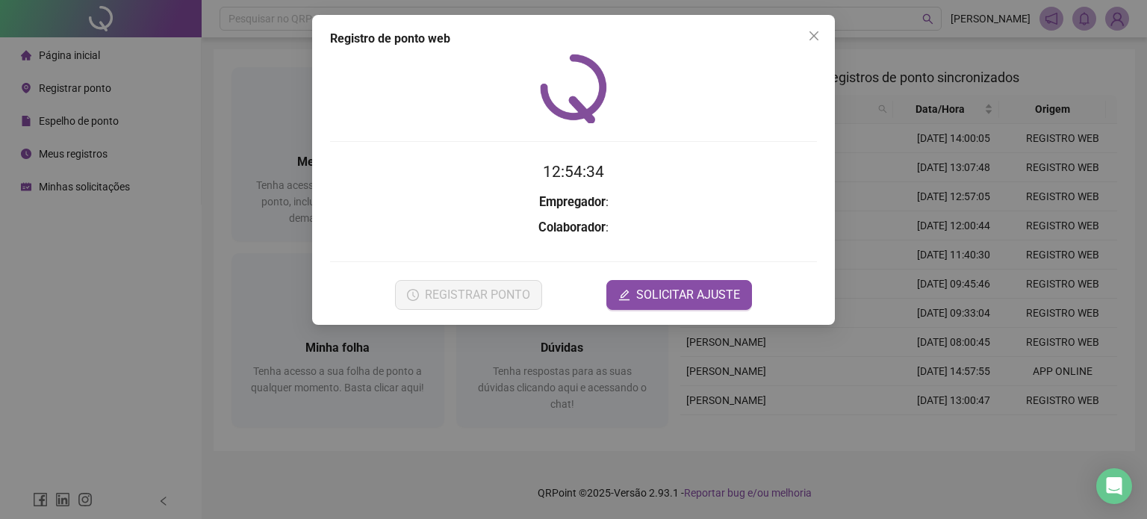 The image size is (1147, 519). What do you see at coordinates (688, 295) in the screenshot?
I see `span: SOLICITAR AJUSTE` at bounding box center [688, 295].